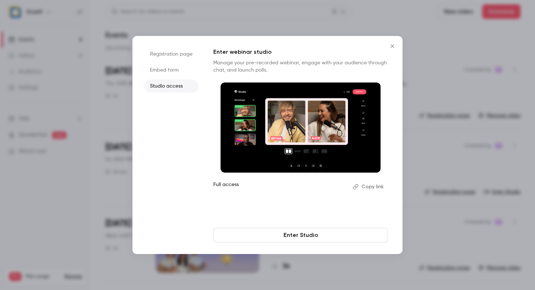 This screenshot has height=290, width=535. I want to click on li: Studio access, so click(171, 86).